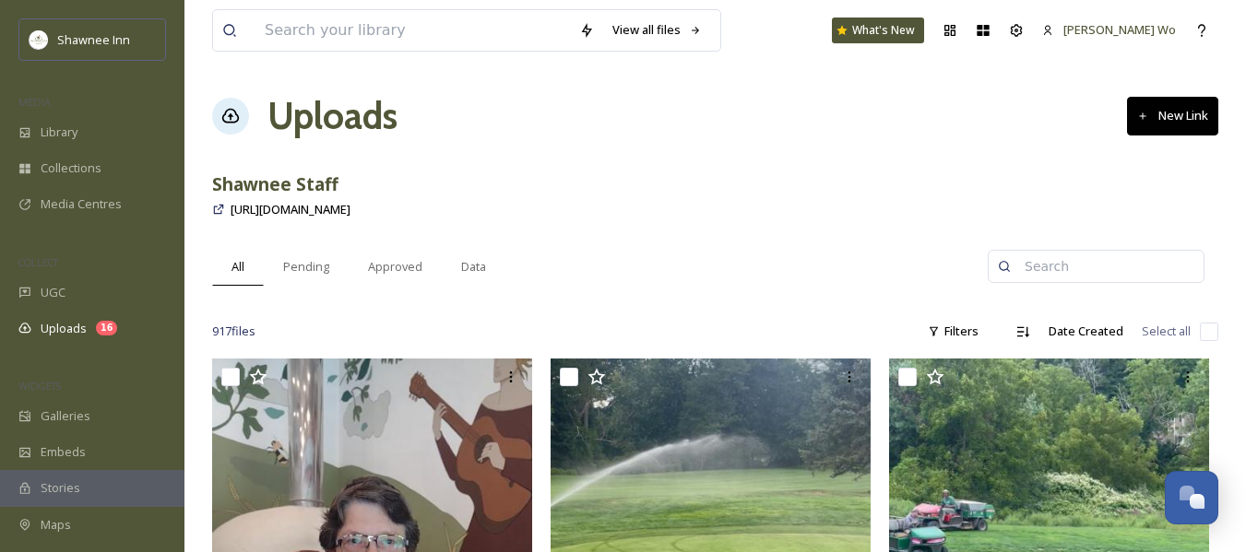 The image size is (1246, 552). What do you see at coordinates (1172, 115) in the screenshot?
I see `button: New Link` at bounding box center [1172, 115].